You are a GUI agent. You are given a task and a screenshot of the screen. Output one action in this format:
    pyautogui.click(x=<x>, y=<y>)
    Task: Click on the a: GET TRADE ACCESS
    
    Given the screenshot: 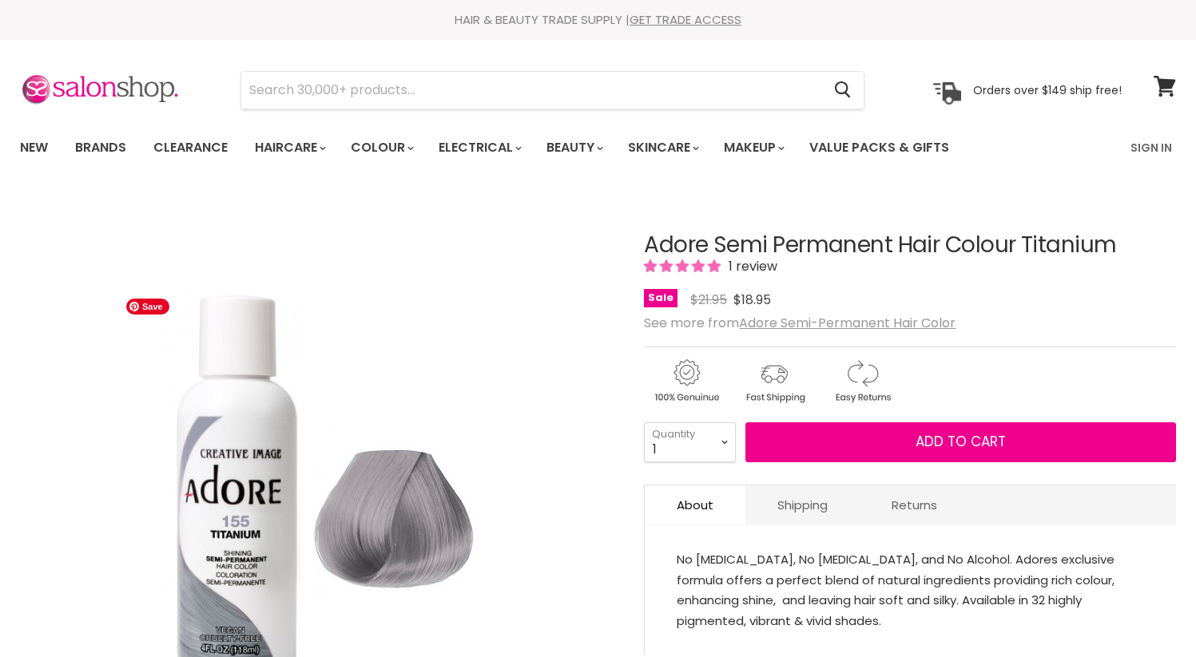 What is the action you would take?
    pyautogui.click(x=685, y=19)
    